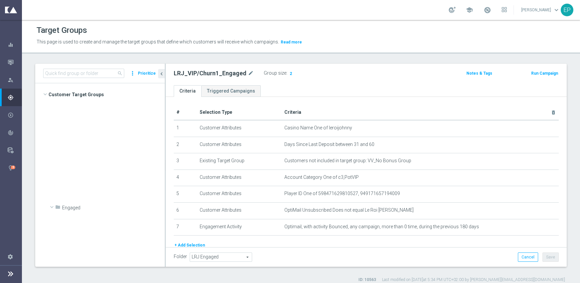 Image resolution: width=580 pixels, height=283 pixels. Describe the element at coordinates (15, 62) in the screenshot. I see `button: Mission Control` at that location.